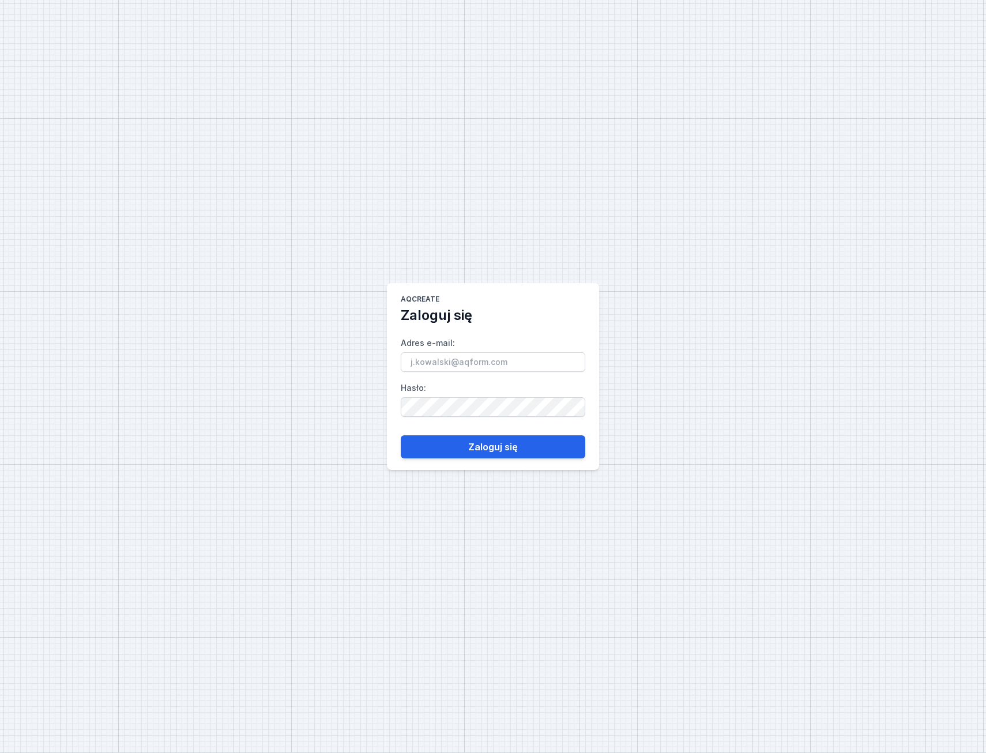  I want to click on h2: Zaloguj się, so click(437, 315).